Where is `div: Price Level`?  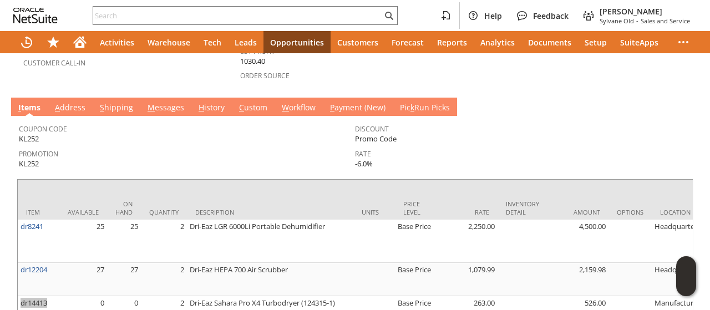 div: Price Level is located at coordinates (416, 208).